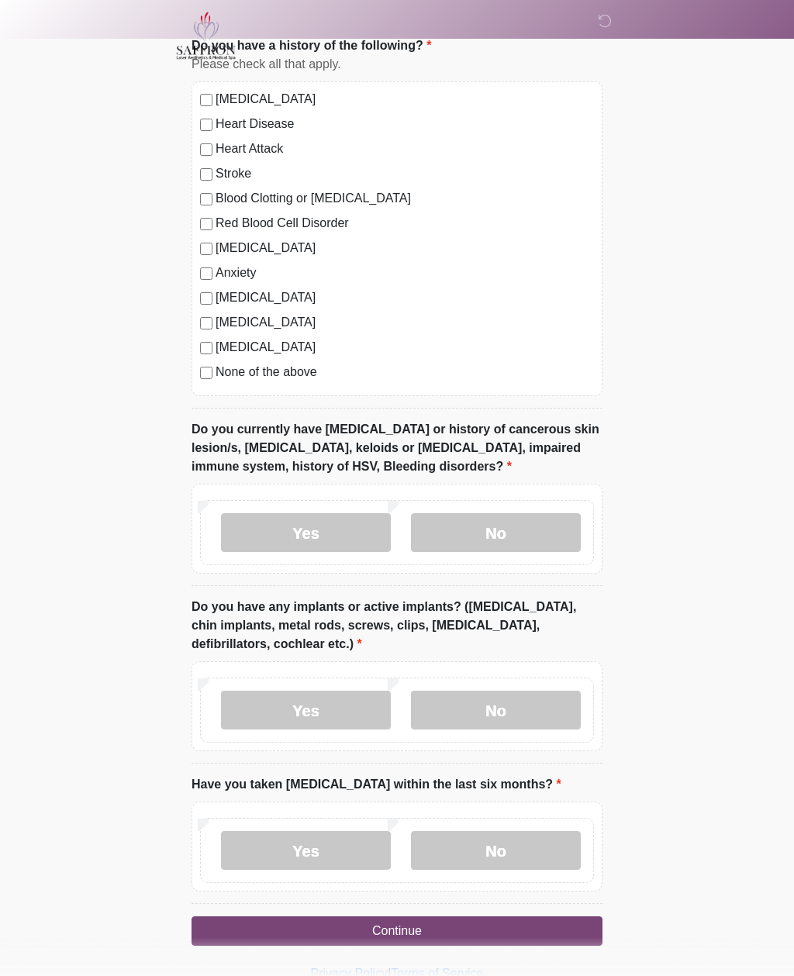 The width and height of the screenshot is (794, 976). I want to click on label: Heart Attack, so click(405, 149).